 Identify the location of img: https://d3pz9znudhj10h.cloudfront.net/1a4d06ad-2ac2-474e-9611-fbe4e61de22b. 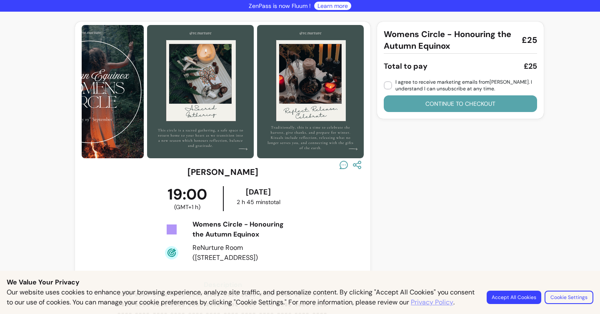
(90, 92).